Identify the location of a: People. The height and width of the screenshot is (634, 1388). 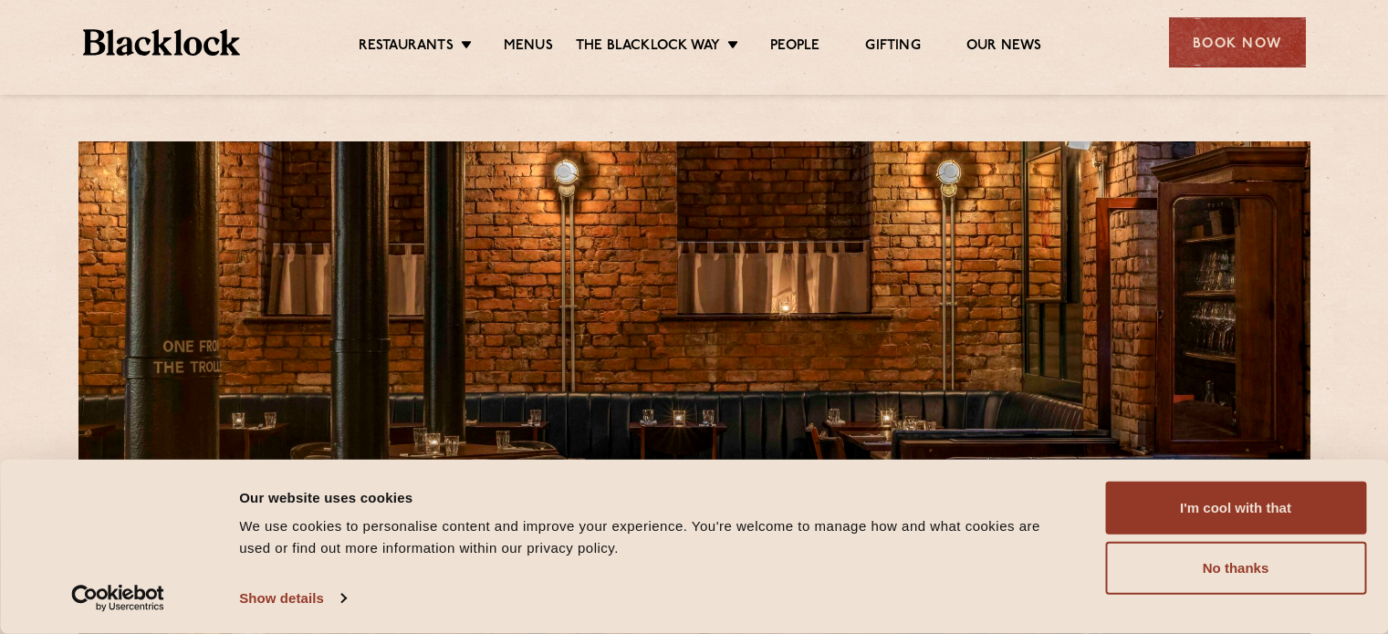
(795, 47).